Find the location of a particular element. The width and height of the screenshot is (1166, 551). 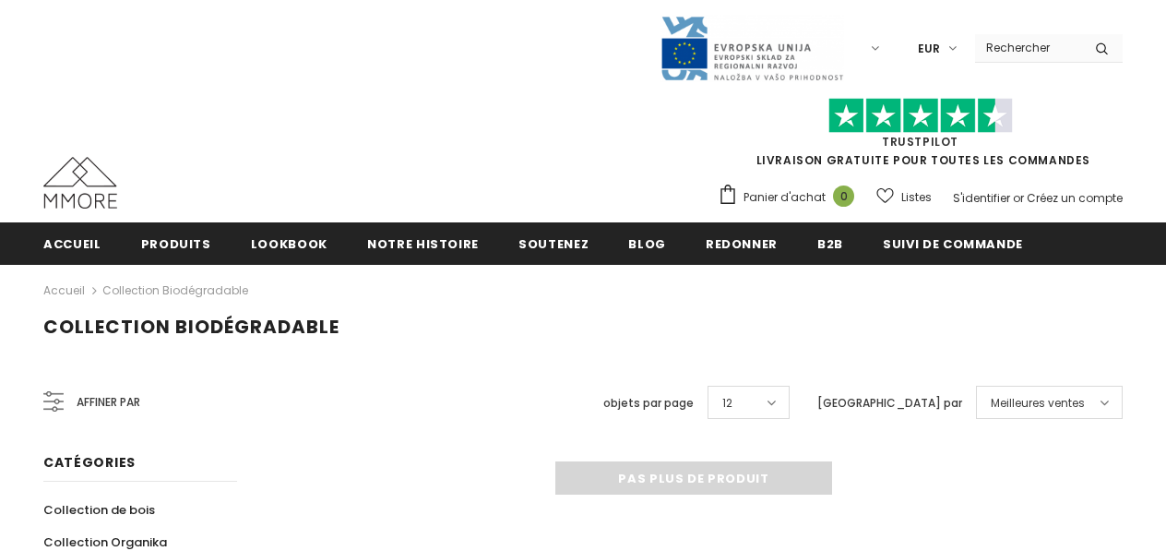

a: Lookbook is located at coordinates (289, 243).